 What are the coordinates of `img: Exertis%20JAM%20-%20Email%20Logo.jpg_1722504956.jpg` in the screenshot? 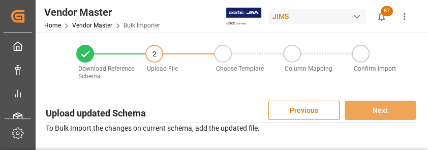 It's located at (243, 16).